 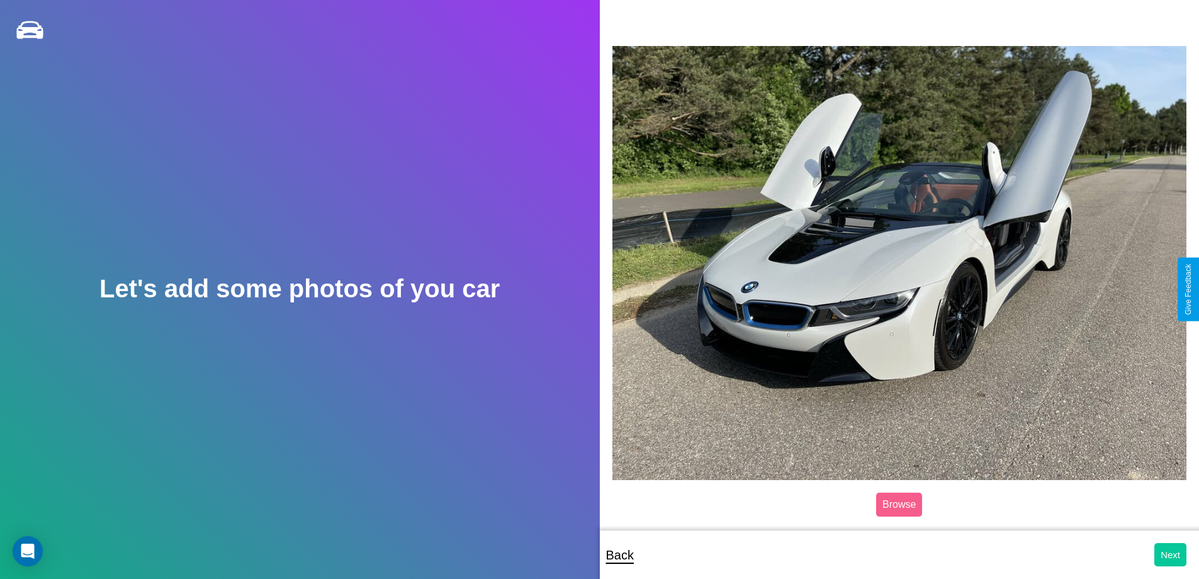 What do you see at coordinates (28, 551) in the screenshot?
I see `div: Open Intercom Messenger` at bounding box center [28, 551].